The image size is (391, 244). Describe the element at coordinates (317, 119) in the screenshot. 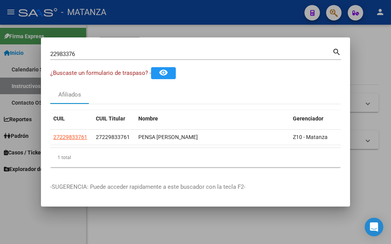

I see `datatable-header-cell: Gerenciador` at that location.